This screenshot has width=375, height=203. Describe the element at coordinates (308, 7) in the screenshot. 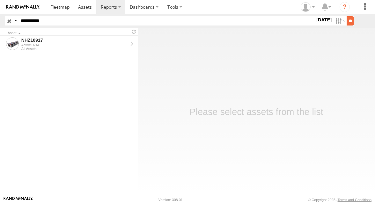

I see `div: Zulema McIntosch` at that location.